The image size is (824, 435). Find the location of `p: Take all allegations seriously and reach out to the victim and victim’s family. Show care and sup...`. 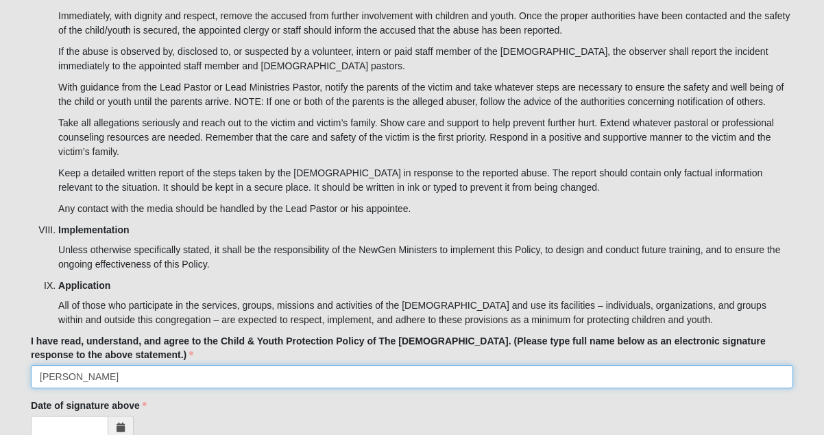

p: Take all allegations seriously and reach out to the victim and victim’s family. Show care and sup... is located at coordinates (426, 137).